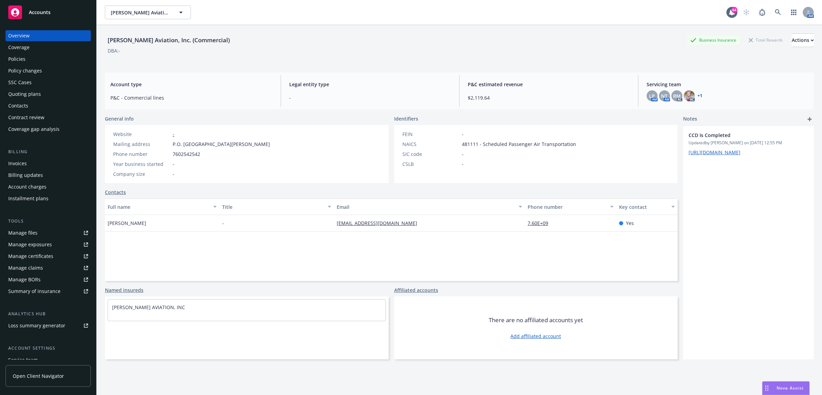 Image resolution: width=822 pixels, height=395 pixels. What do you see at coordinates (689, 96) in the screenshot?
I see `img: photo` at bounding box center [689, 96].